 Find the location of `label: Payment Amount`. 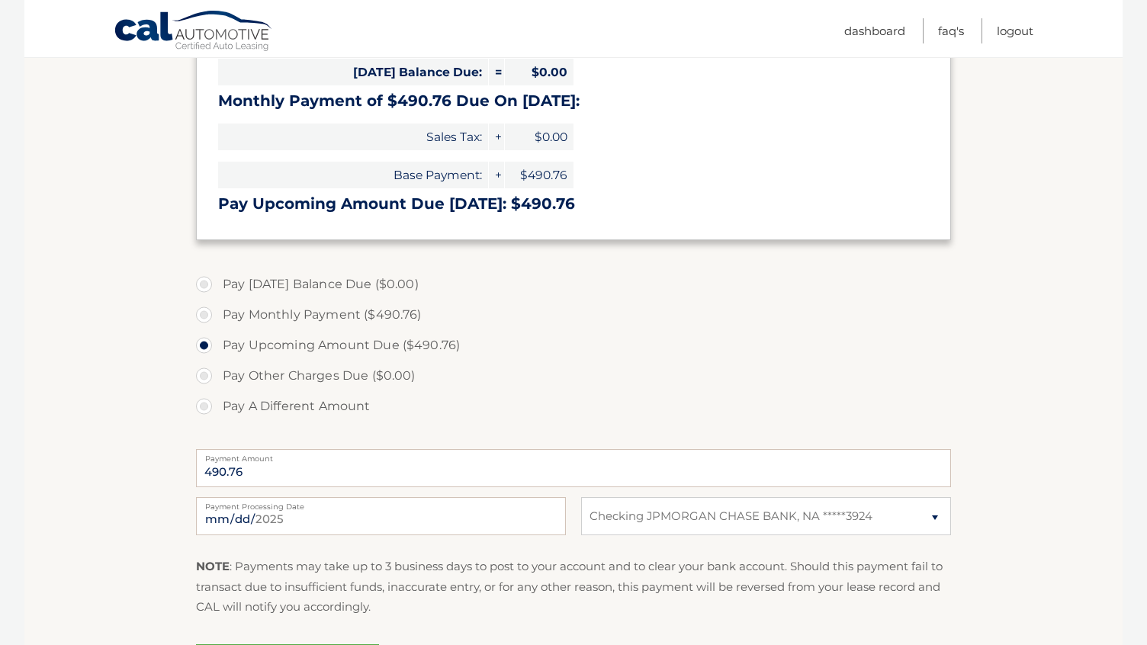

label: Payment Amount is located at coordinates (573, 455).